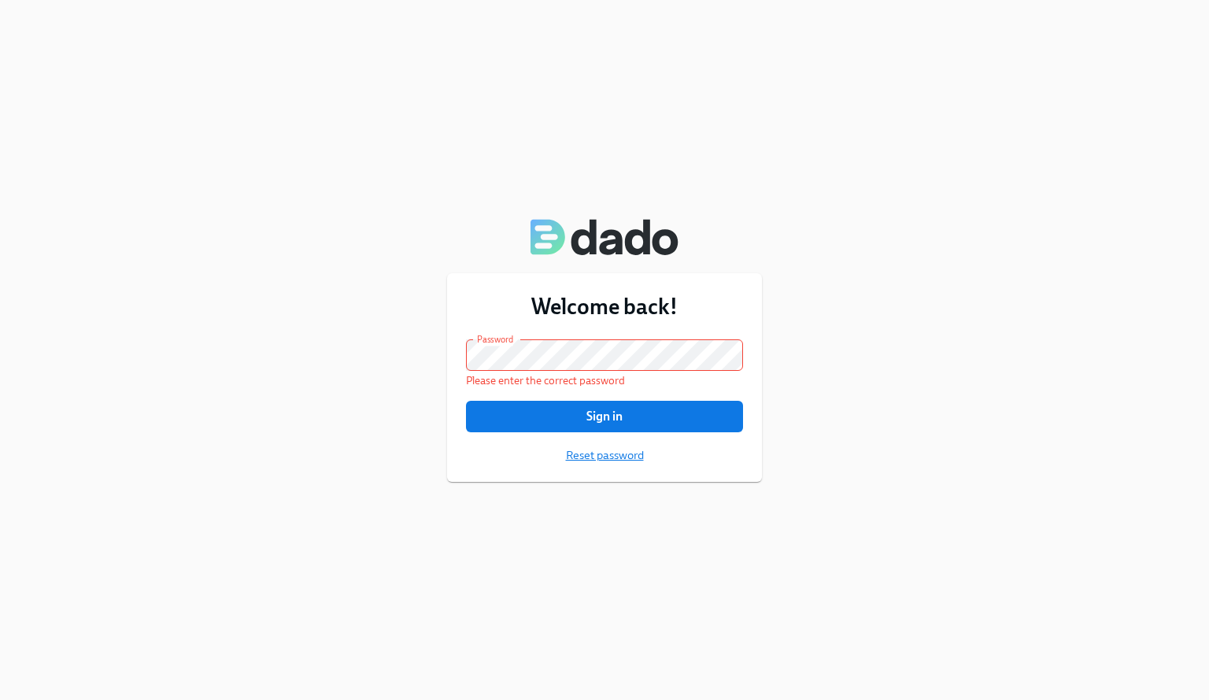  What do you see at coordinates (604, 455) in the screenshot?
I see `button: Reset password` at bounding box center [604, 455].